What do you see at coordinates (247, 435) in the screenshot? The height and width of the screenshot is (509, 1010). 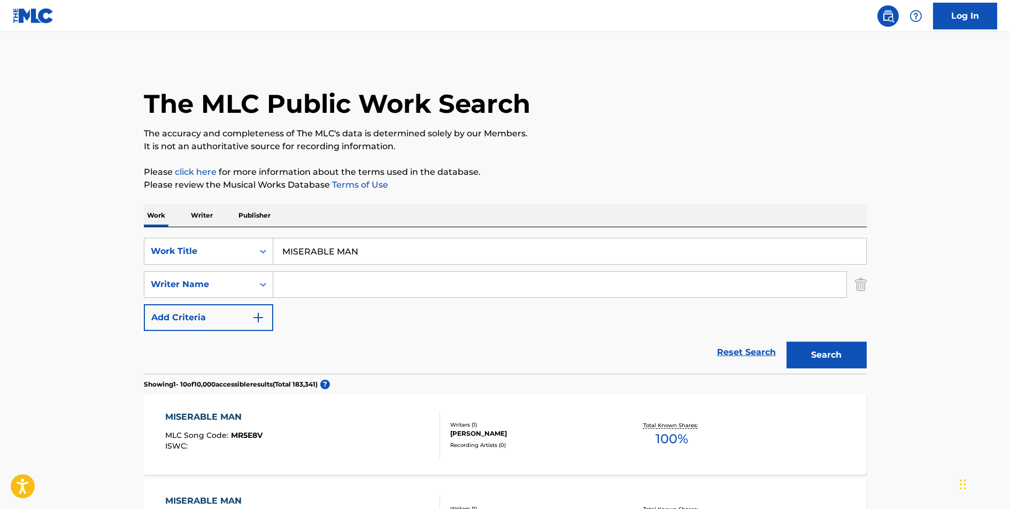 I see `span: MR5E8V` at bounding box center [247, 435].